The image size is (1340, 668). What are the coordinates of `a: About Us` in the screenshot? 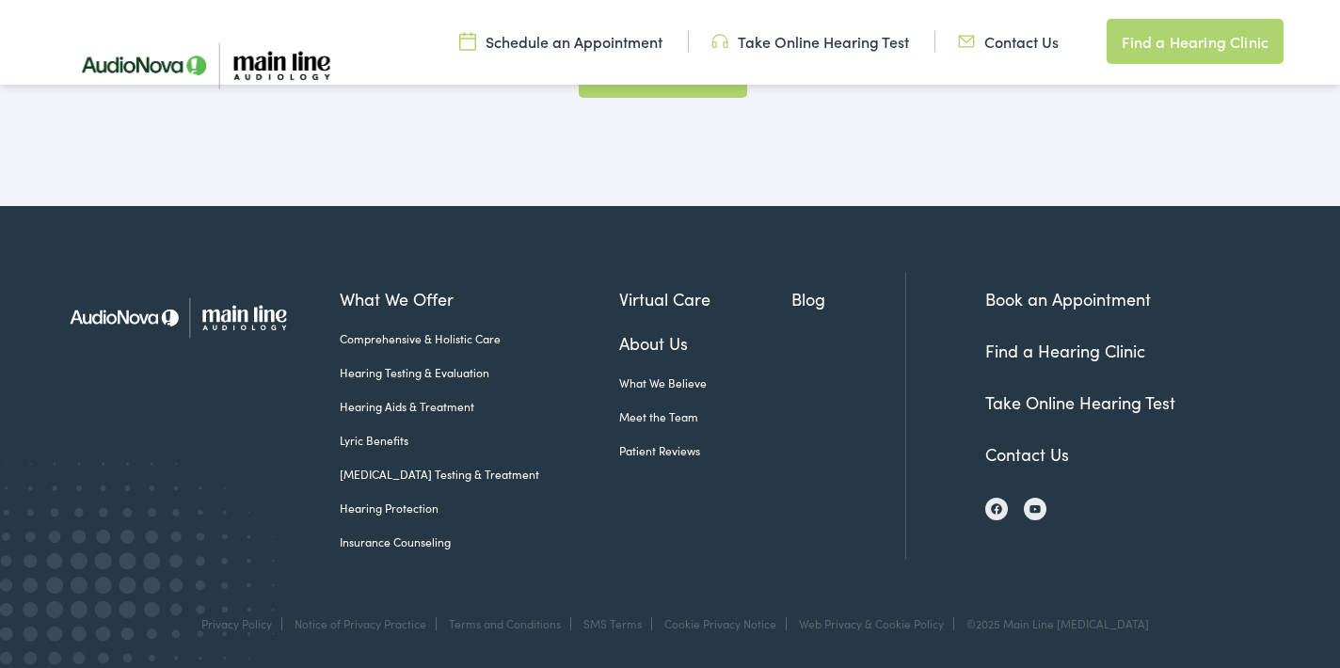 It's located at (705, 343).